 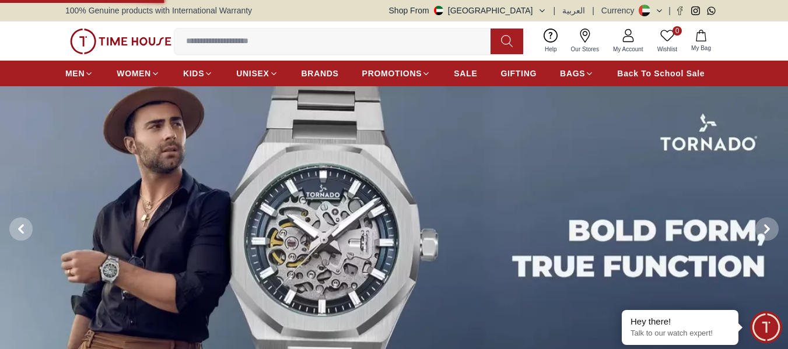 What do you see at coordinates (701, 48) in the screenshot?
I see `span: My Bag` at bounding box center [701, 48].